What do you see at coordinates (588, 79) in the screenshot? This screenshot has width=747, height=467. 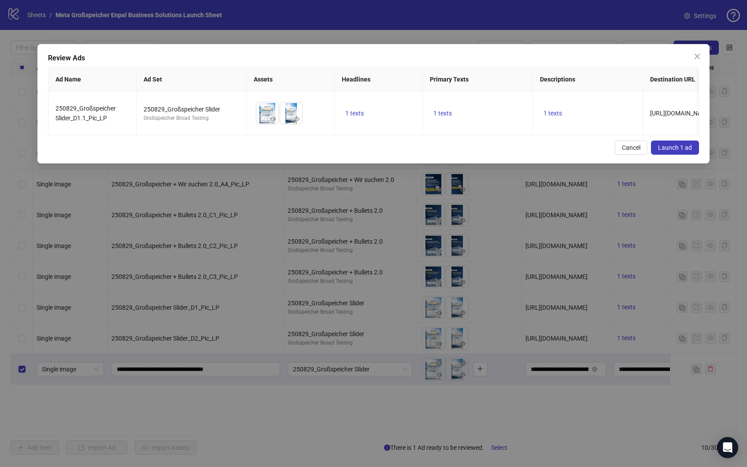 I see `th: Descriptions` at bounding box center [588, 79].